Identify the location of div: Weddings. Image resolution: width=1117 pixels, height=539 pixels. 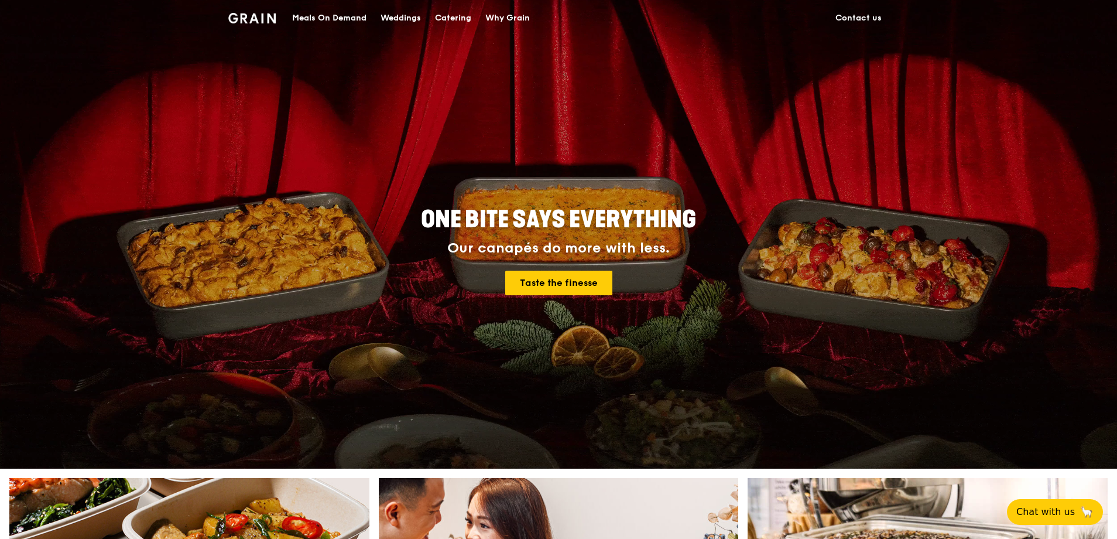
(400, 18).